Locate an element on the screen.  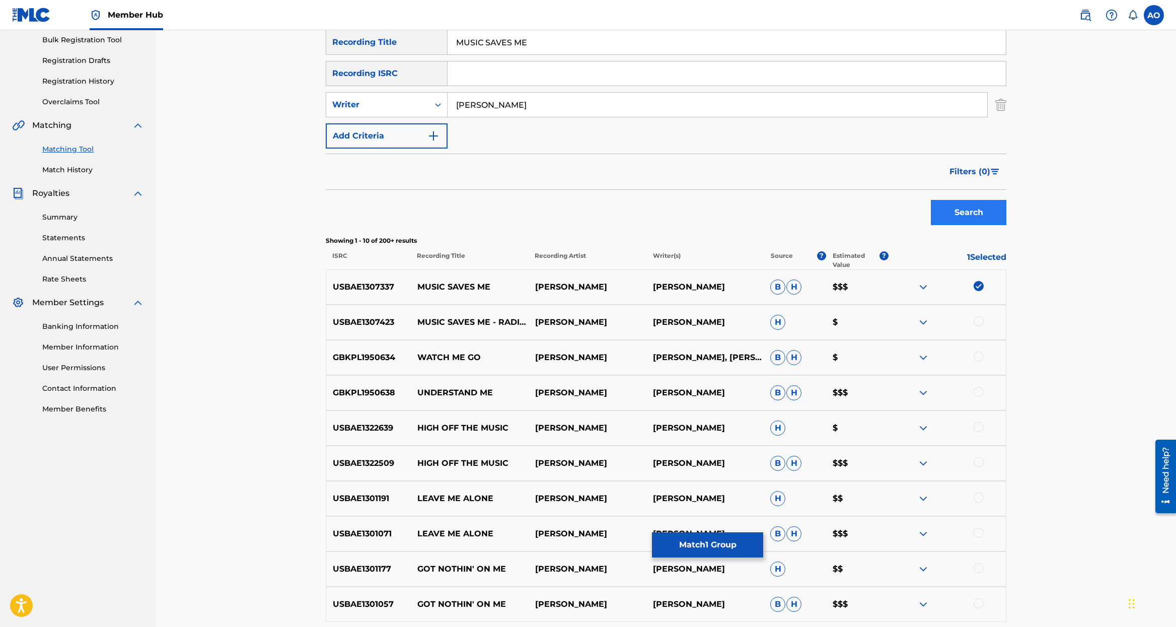
p: MUSIC SAVES ME - RADIO EDIT is located at coordinates (470, 322).